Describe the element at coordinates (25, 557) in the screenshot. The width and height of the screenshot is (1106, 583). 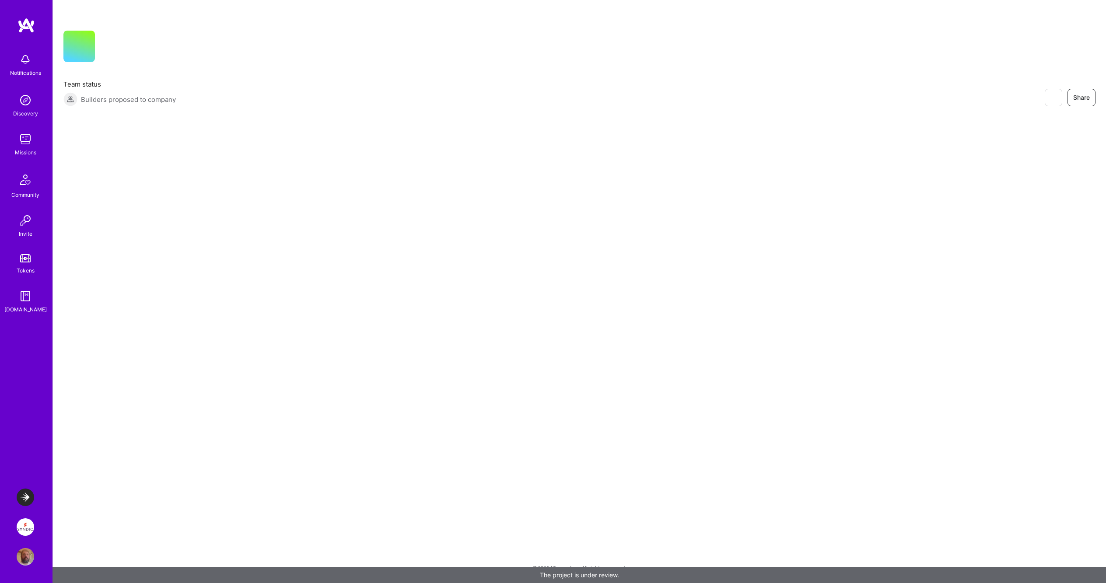
I see `a: User Avatar` at that location.